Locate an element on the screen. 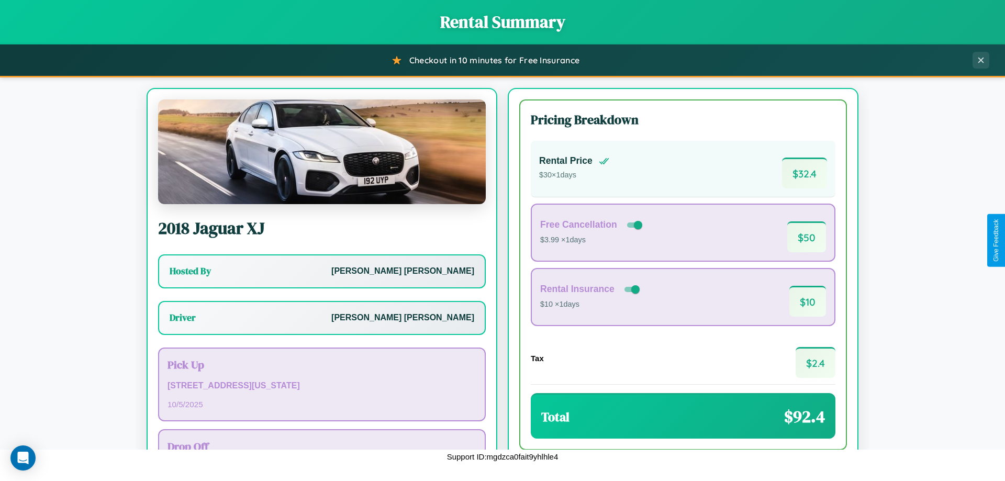 This screenshot has width=1005, height=481. span: $ 10 is located at coordinates (808, 301).